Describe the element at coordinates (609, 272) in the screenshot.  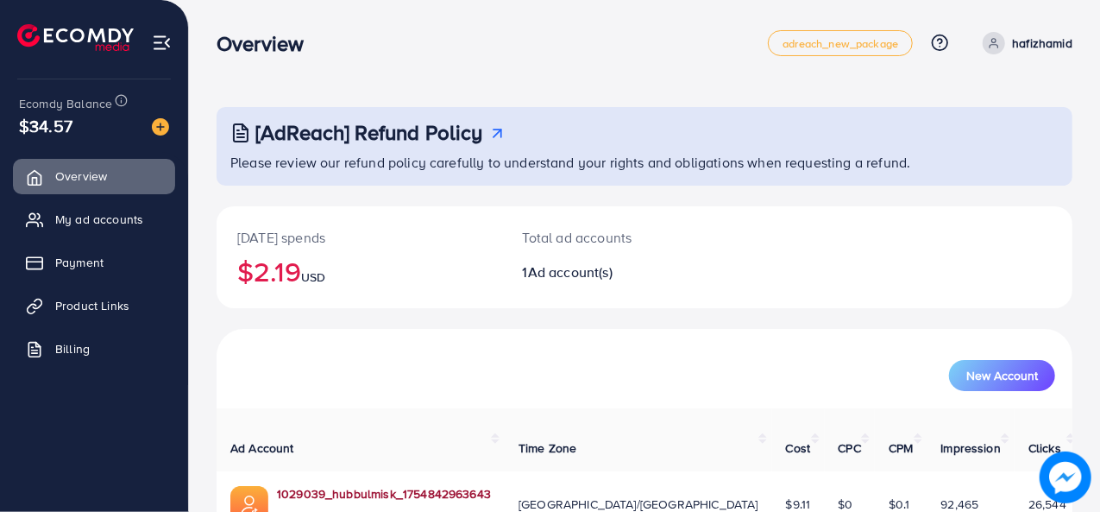
I see `h2: 1` at that location.